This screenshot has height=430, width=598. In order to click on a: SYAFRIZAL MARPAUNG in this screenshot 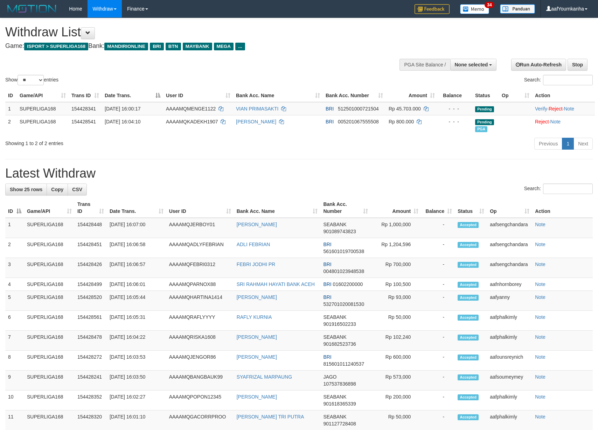, I will do `click(264, 377)`.